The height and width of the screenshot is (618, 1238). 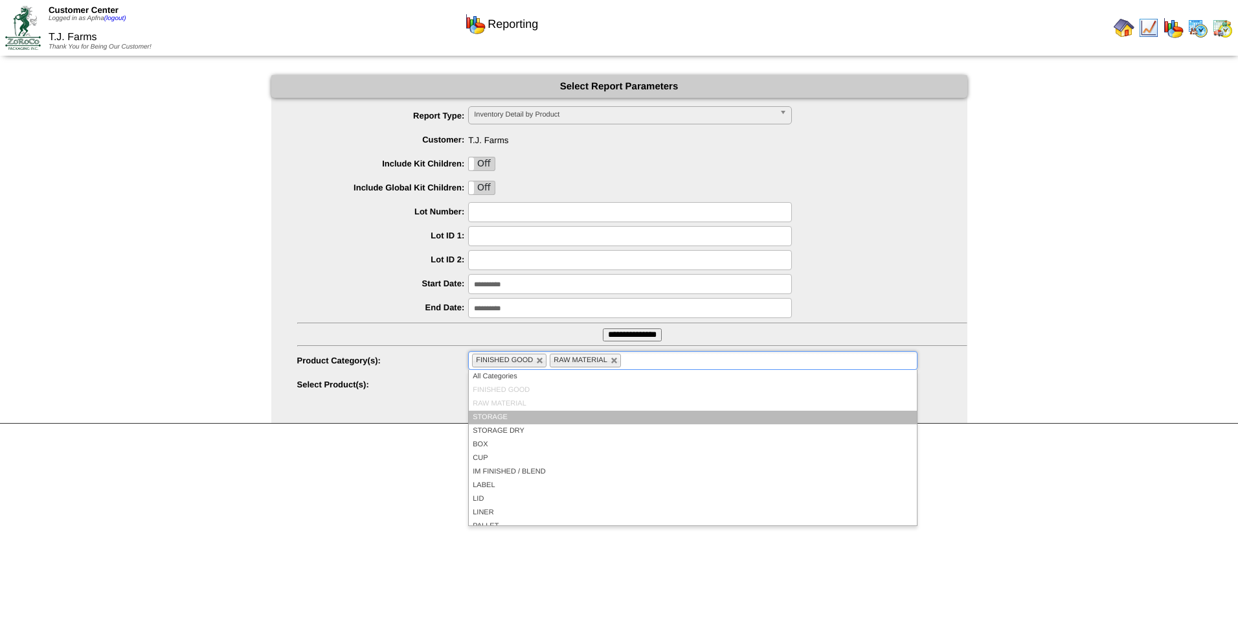 What do you see at coordinates (383, 283) in the screenshot?
I see `label: Start Date:` at bounding box center [383, 283].